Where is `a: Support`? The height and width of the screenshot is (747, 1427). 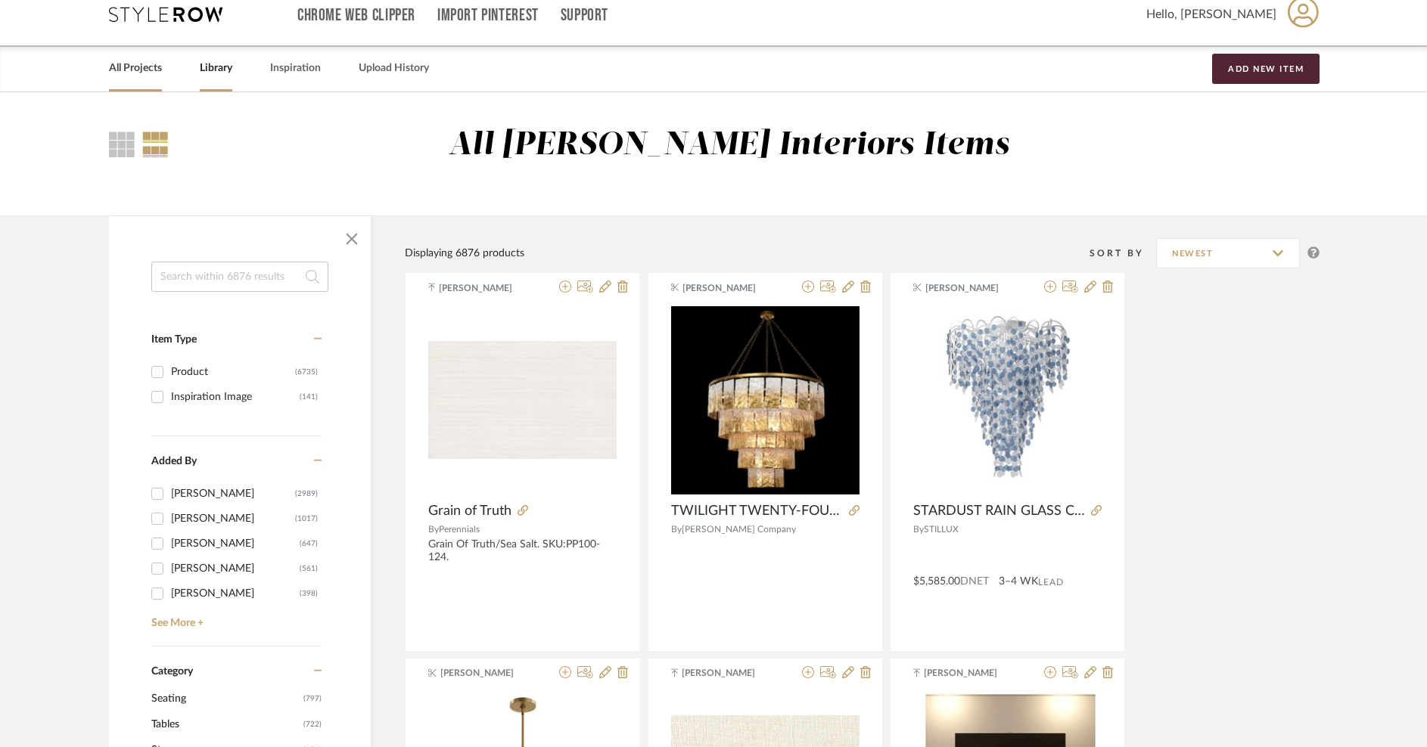
a: Support is located at coordinates (584, 15).